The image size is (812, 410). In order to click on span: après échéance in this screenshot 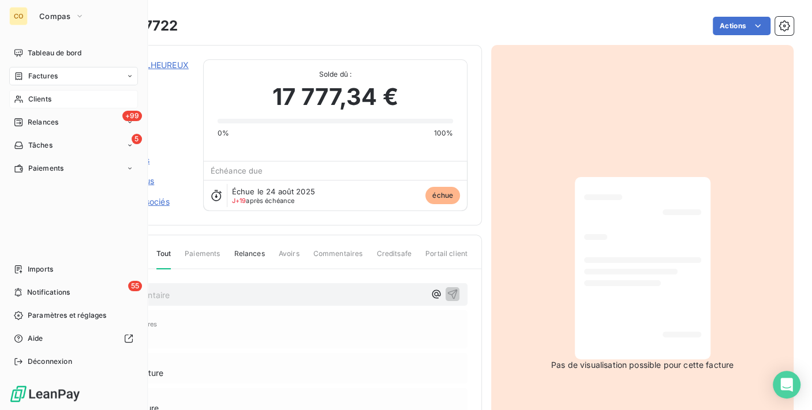, I will do `click(263, 201)`.